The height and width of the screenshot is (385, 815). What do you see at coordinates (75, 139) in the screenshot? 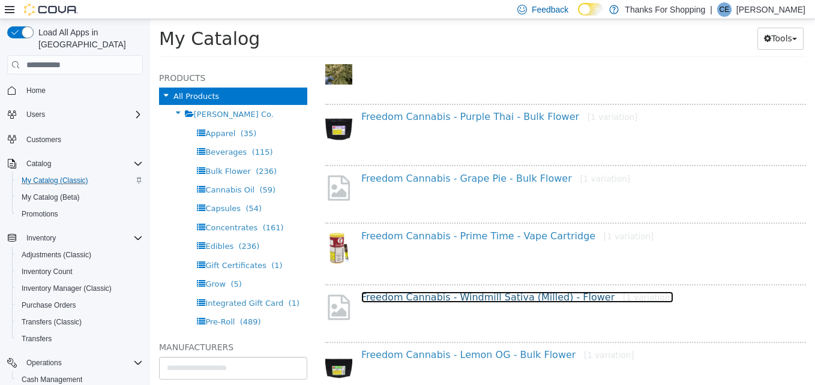
I see `button: Customers` at bounding box center [75, 139].